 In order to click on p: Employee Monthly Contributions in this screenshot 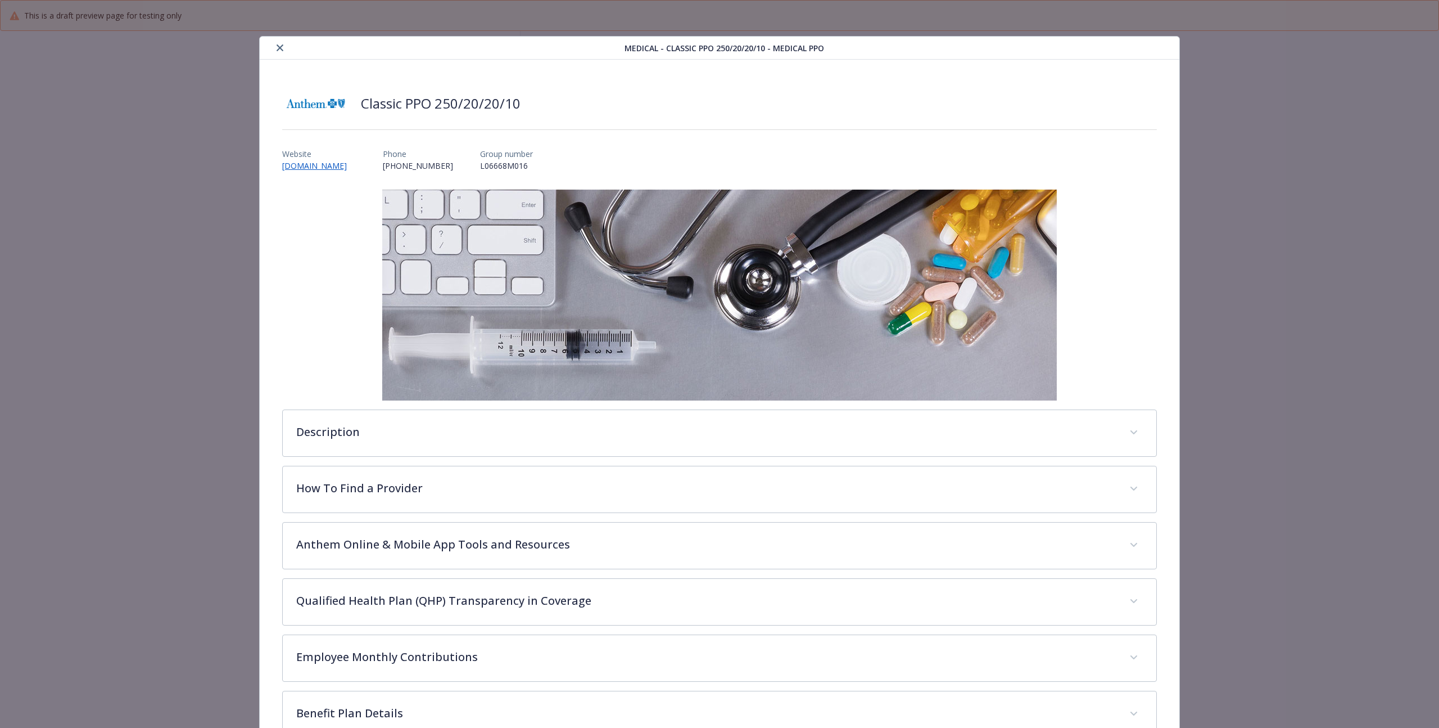, I will do `click(706, 657)`.